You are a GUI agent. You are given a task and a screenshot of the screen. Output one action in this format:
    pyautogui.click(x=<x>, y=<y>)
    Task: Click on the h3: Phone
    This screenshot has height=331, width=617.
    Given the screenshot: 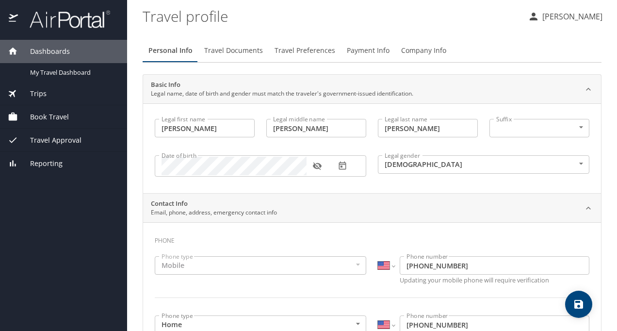 What is the action you would take?
    pyautogui.click(x=372, y=238)
    